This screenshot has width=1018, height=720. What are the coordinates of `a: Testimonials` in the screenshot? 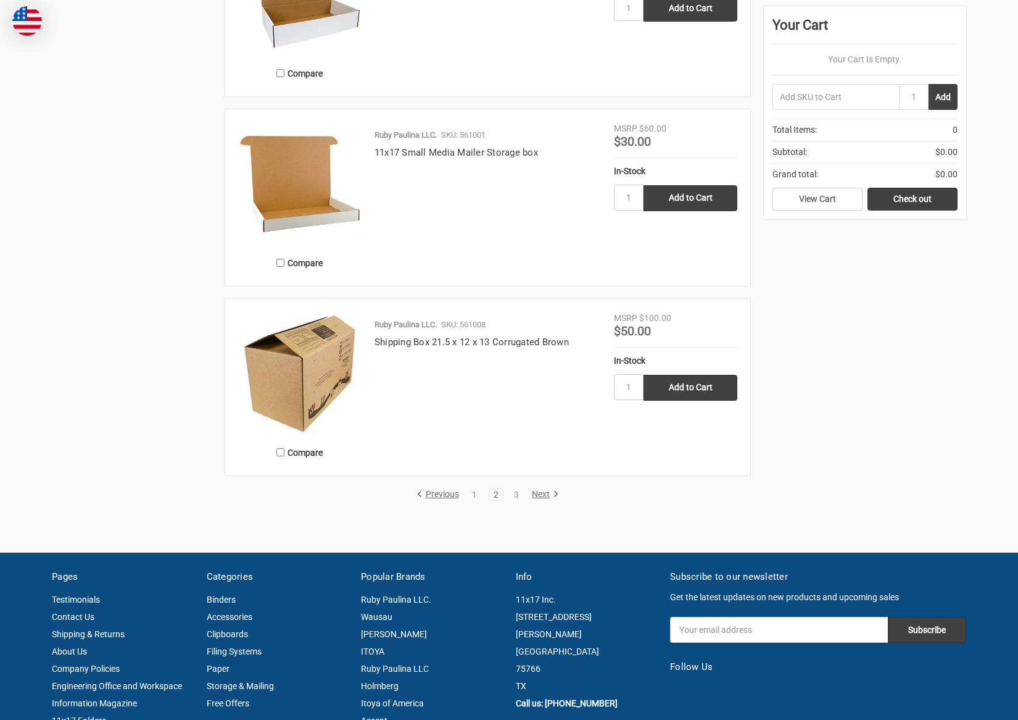 It's located at (76, 599).